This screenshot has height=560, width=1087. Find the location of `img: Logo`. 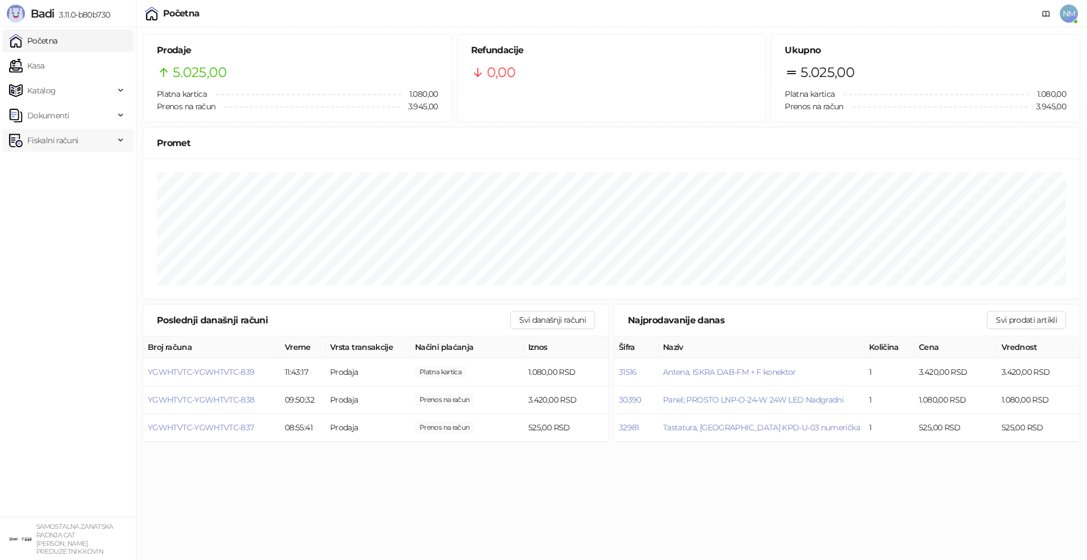

img: Logo is located at coordinates (16, 14).